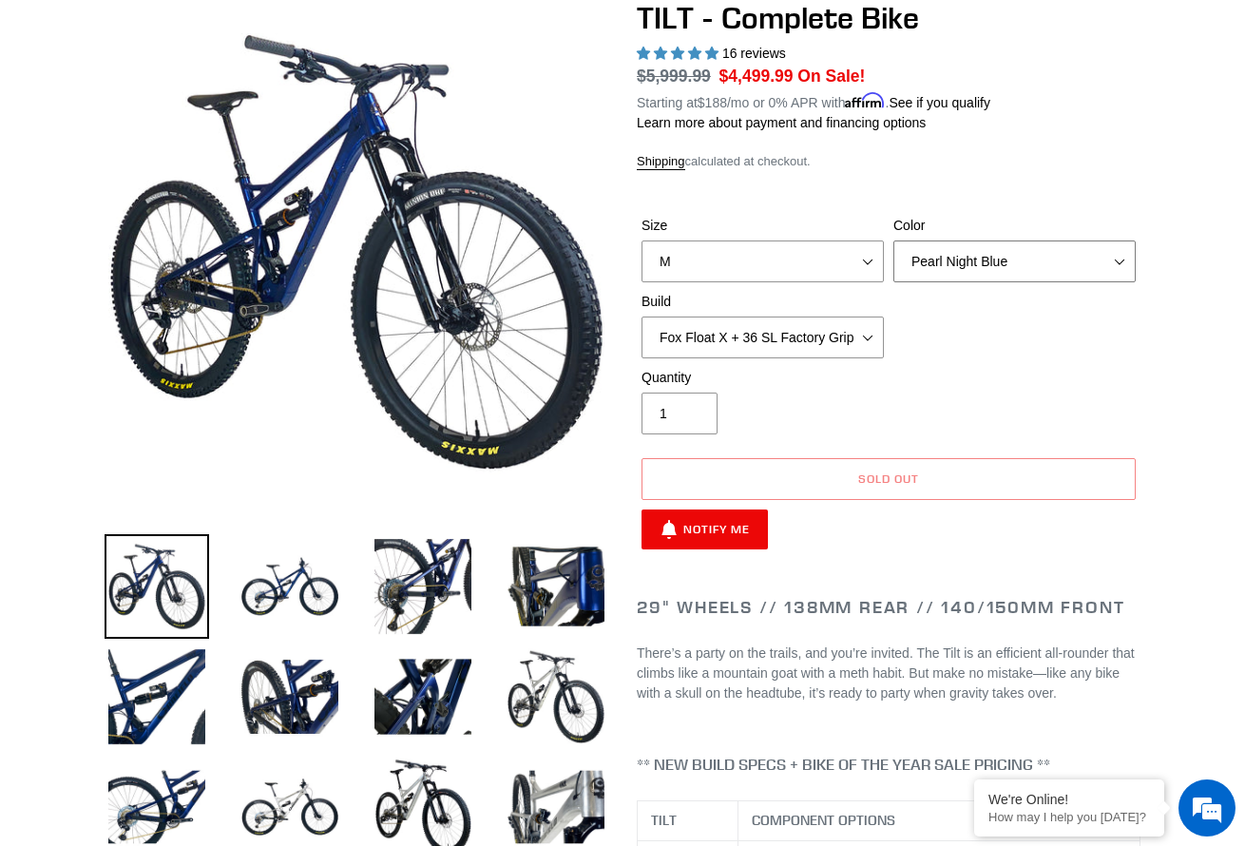 This screenshot has width=1245, height=846. Describe the element at coordinates (238, 119) in the screenshot. I see `div: Chat with us now` at that location.